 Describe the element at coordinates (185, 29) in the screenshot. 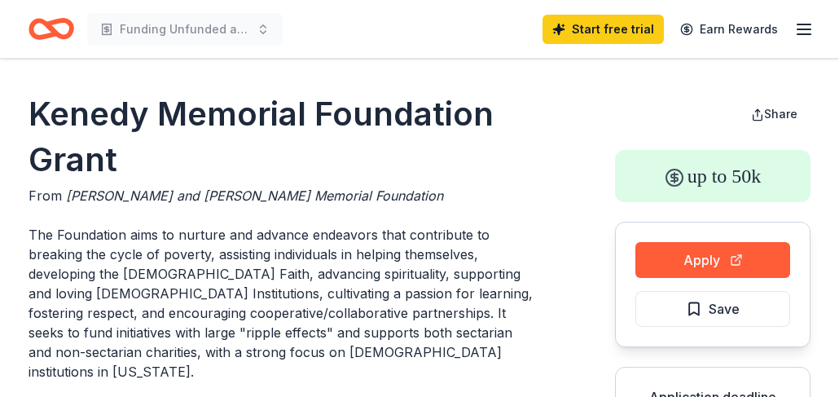

I see `button: Funding Unfunded and Underfunded Children` at that location.